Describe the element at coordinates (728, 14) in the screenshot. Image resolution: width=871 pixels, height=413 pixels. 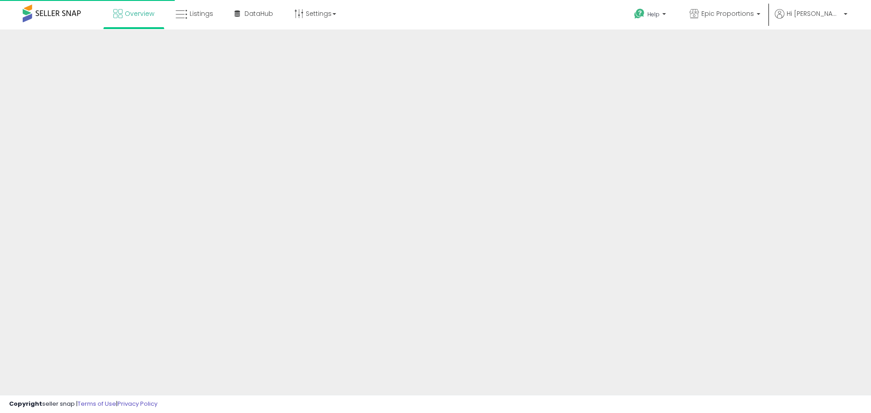
I see `span: Epic Proportions` at that location.